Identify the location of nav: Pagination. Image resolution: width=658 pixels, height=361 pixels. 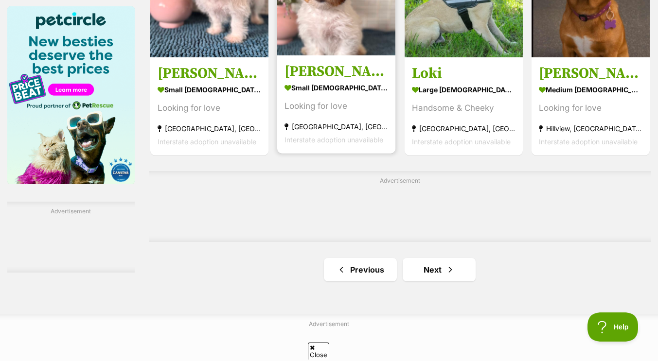
(400, 270).